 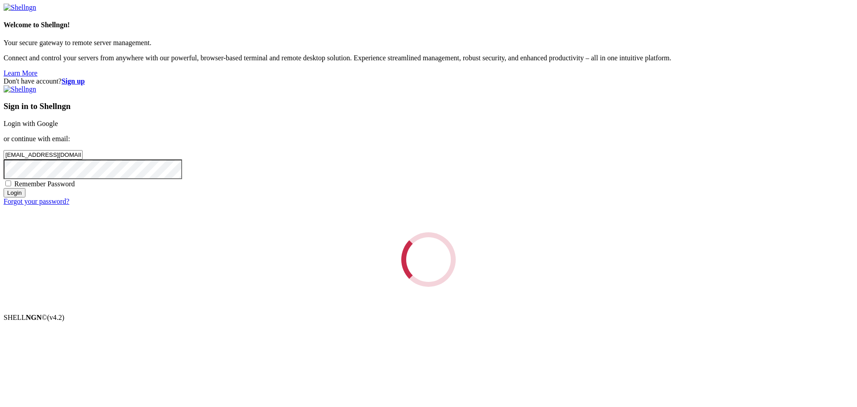 I want to click on span: Remember Password, so click(x=45, y=184).